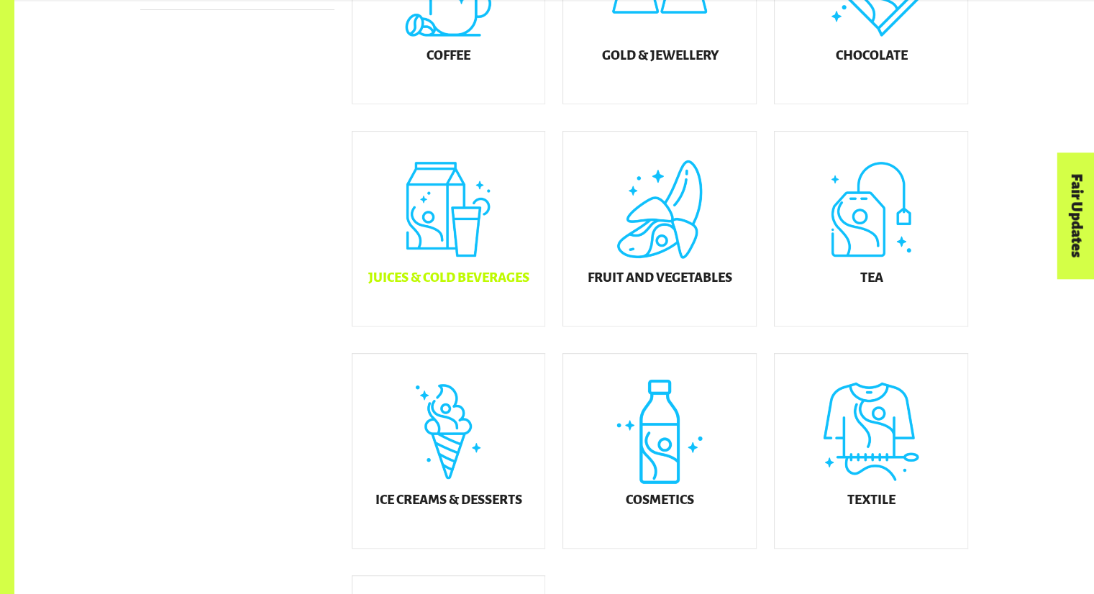  Describe the element at coordinates (448, 55) in the screenshot. I see `h5: Coffee` at that location.